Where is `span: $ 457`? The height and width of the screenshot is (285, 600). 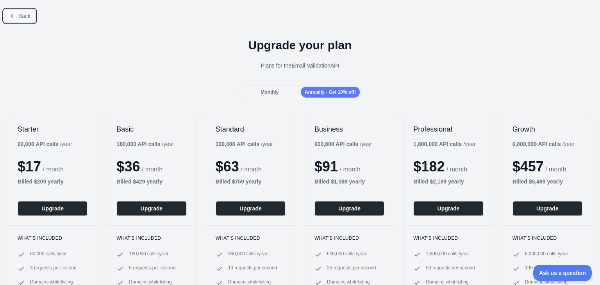
span: $ 457 is located at coordinates (528, 166).